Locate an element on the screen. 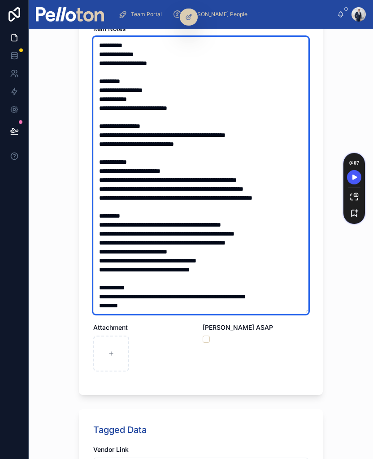 The height and width of the screenshot is (459, 373). span: Team Portal is located at coordinates (146, 14).